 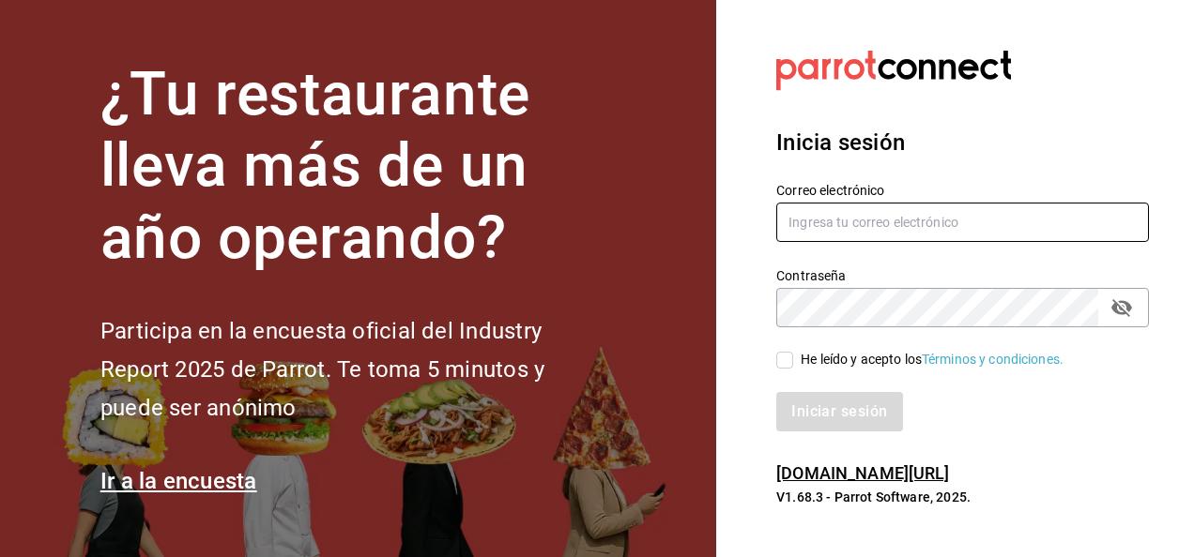 I want to click on p: V1.68.3 - Parrot Software, 2025., so click(x=962, y=497).